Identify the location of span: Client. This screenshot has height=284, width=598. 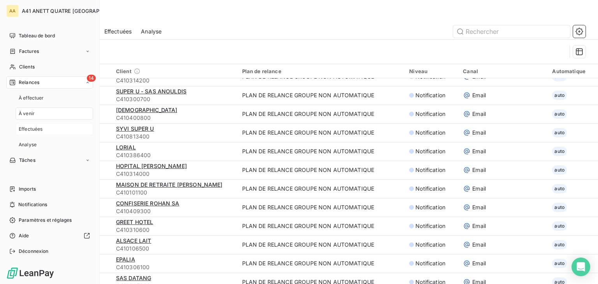
(124, 71).